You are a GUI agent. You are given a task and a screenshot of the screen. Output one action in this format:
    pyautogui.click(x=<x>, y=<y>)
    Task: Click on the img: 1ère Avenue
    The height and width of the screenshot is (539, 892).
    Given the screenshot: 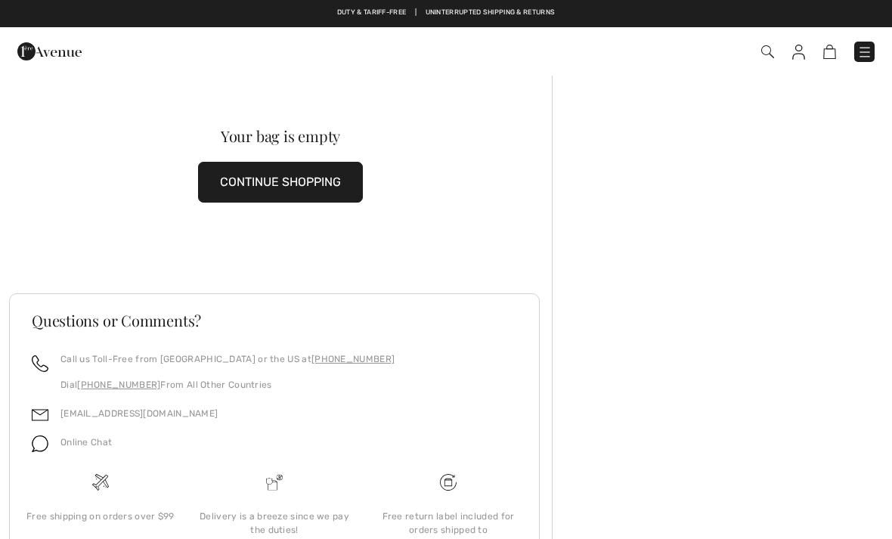 What is the action you would take?
    pyautogui.click(x=49, y=51)
    